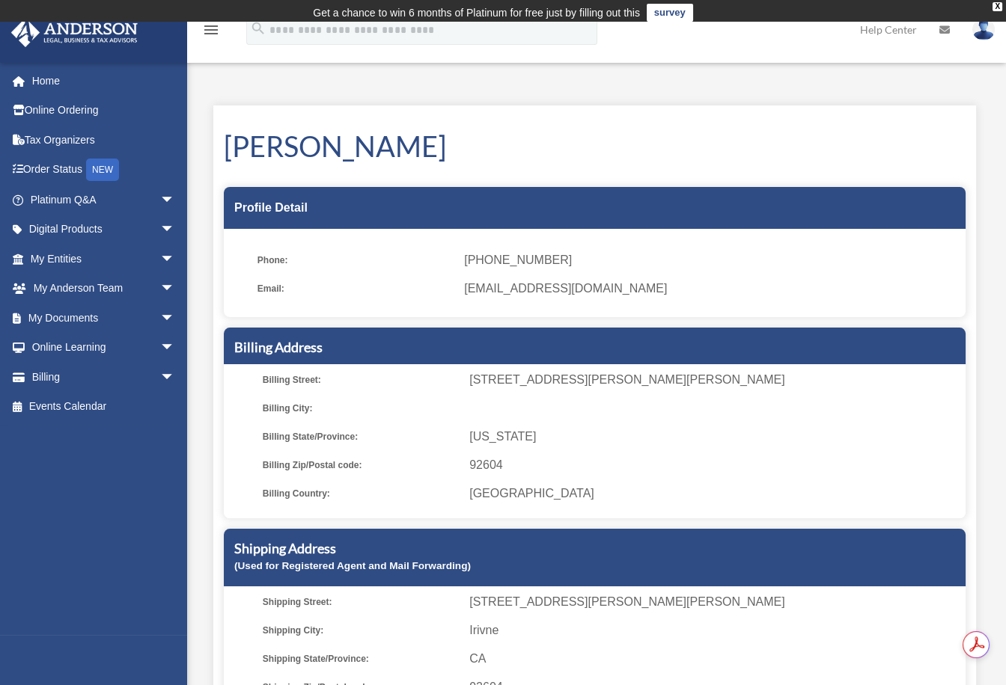 This screenshot has width=1006, height=685. Describe the element at coordinates (361, 631) in the screenshot. I see `span: Shipping City:` at that location.